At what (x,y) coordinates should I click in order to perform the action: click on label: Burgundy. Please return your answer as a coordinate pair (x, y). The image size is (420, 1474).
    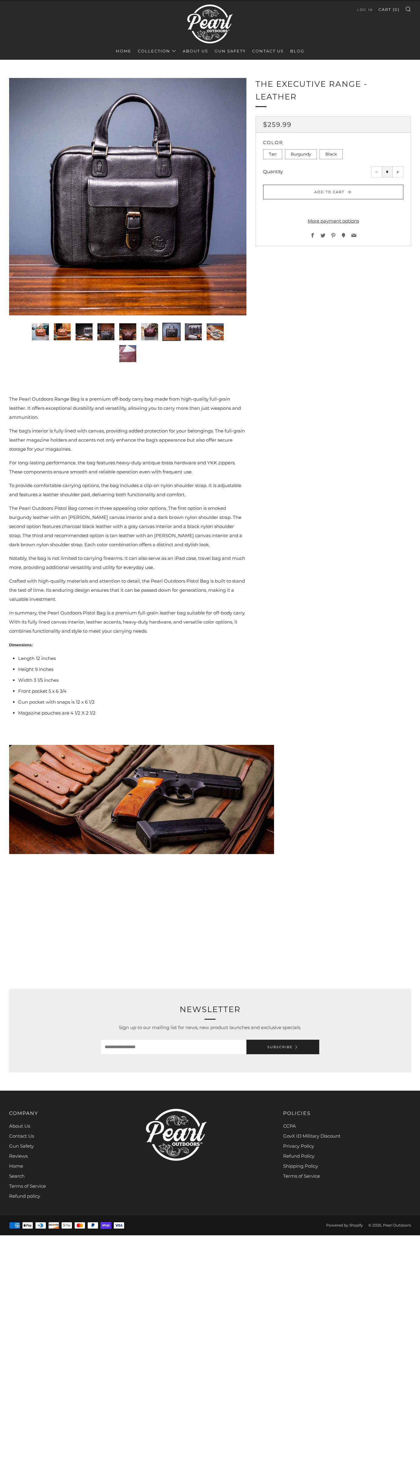
    Looking at the image, I should click on (301, 154).